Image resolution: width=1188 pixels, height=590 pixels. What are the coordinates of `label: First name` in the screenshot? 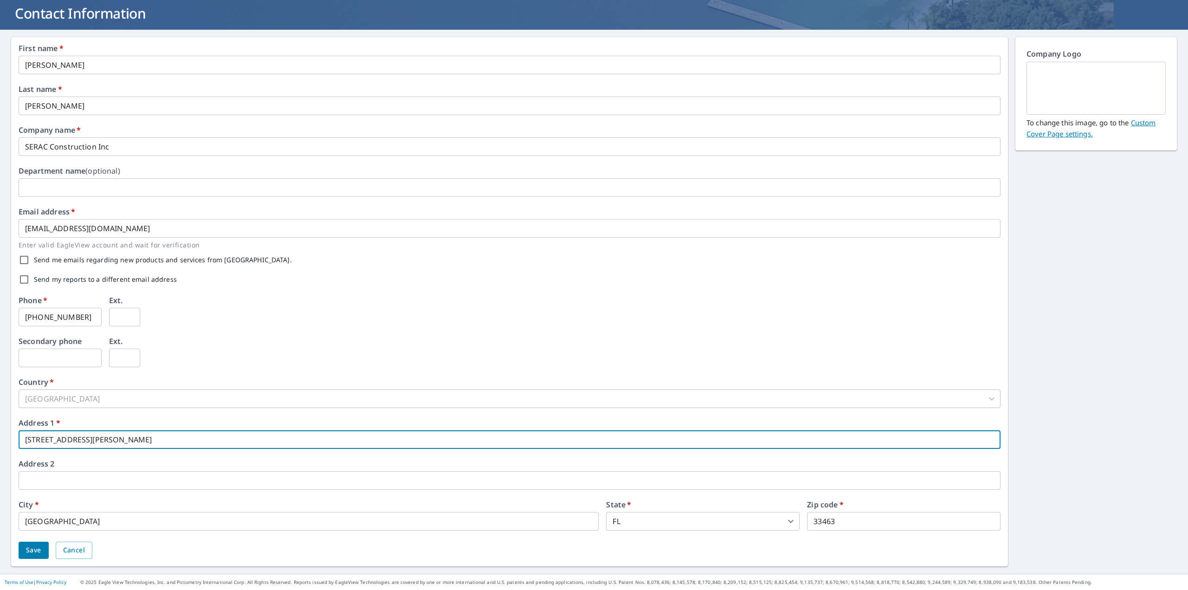 It's located at (41, 48).